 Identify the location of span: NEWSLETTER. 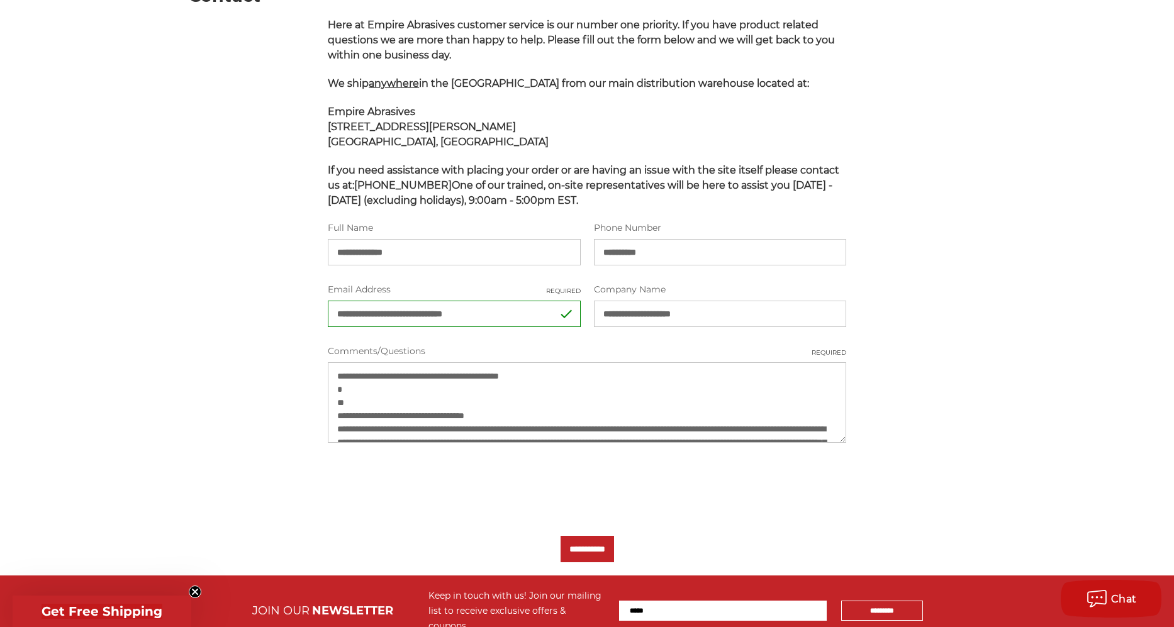
(352, 611).